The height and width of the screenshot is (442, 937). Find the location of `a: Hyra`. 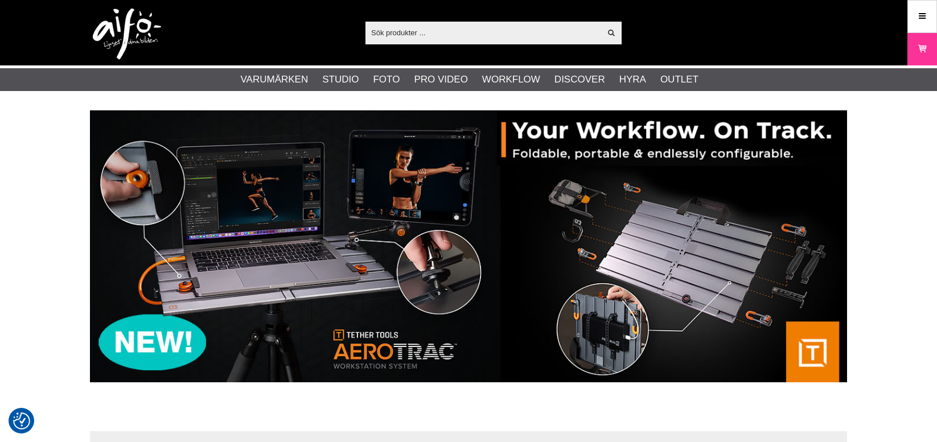

a: Hyra is located at coordinates (633, 80).